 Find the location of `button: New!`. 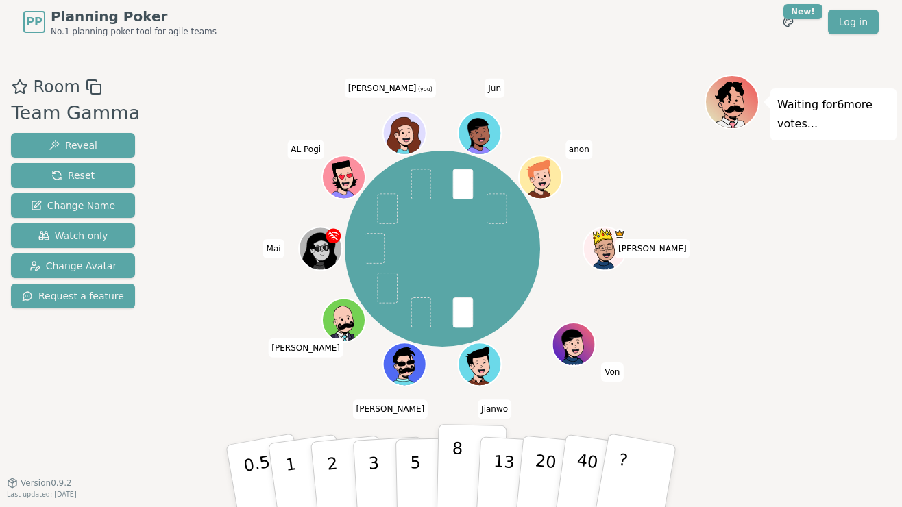

button: New! is located at coordinates (788, 22).